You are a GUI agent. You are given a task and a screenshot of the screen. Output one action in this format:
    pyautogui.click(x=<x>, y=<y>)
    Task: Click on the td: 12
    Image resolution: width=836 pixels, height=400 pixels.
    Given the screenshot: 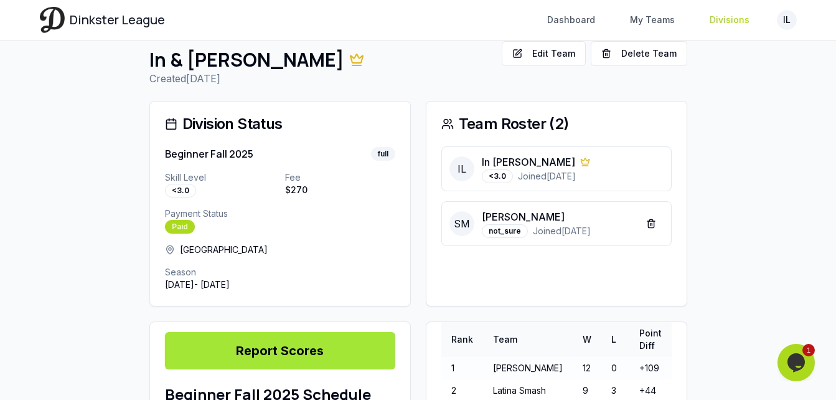 What is the action you would take?
    pyautogui.click(x=587, y=368)
    